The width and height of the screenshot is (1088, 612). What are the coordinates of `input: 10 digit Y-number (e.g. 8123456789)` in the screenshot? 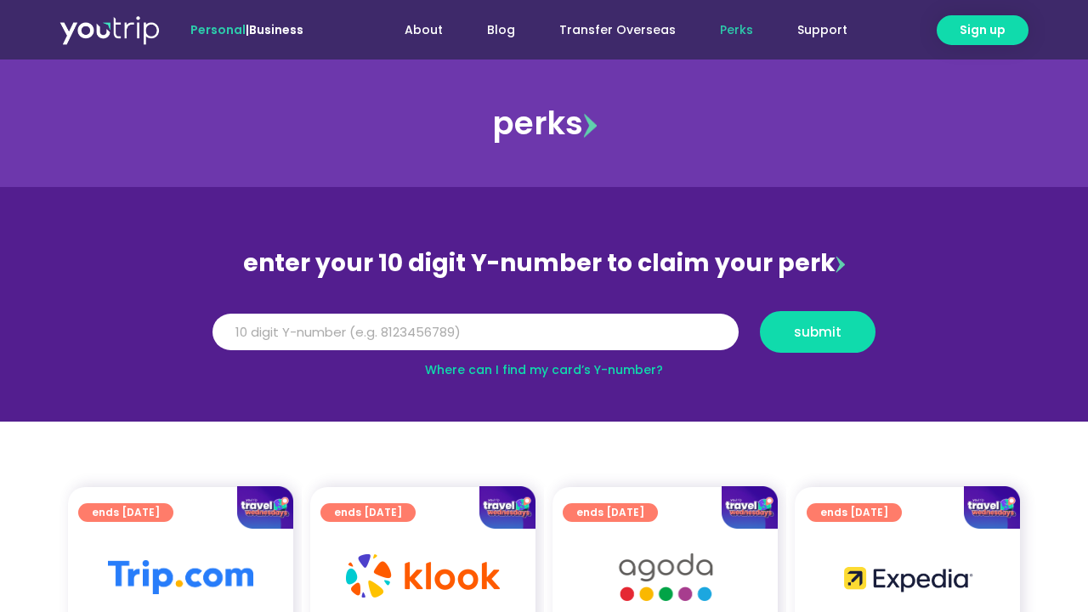 It's located at (475, 332).